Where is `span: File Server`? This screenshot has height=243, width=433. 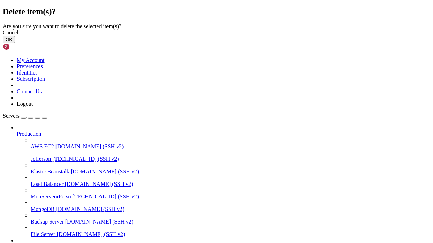
span: File Server is located at coordinates (43, 234).